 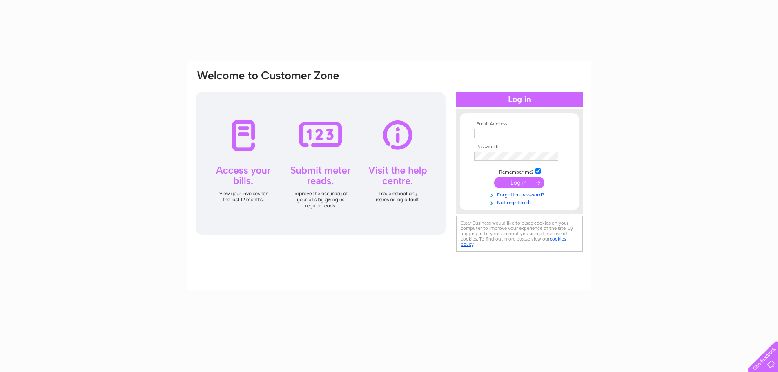 What do you see at coordinates (519, 234) in the screenshot?
I see `div: Clear Business would like to place cookies on your computer to improve your experience of the sit...` at bounding box center [519, 234].